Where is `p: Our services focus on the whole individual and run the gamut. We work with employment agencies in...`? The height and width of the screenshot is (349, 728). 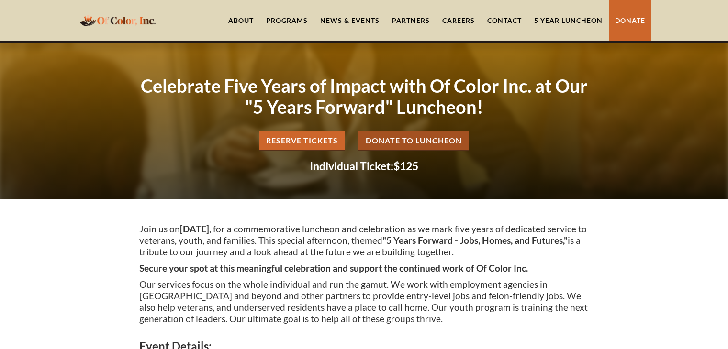 p: Our services focus on the whole individual and run the gamut. We work with employment agencies in... is located at coordinates (364, 302).